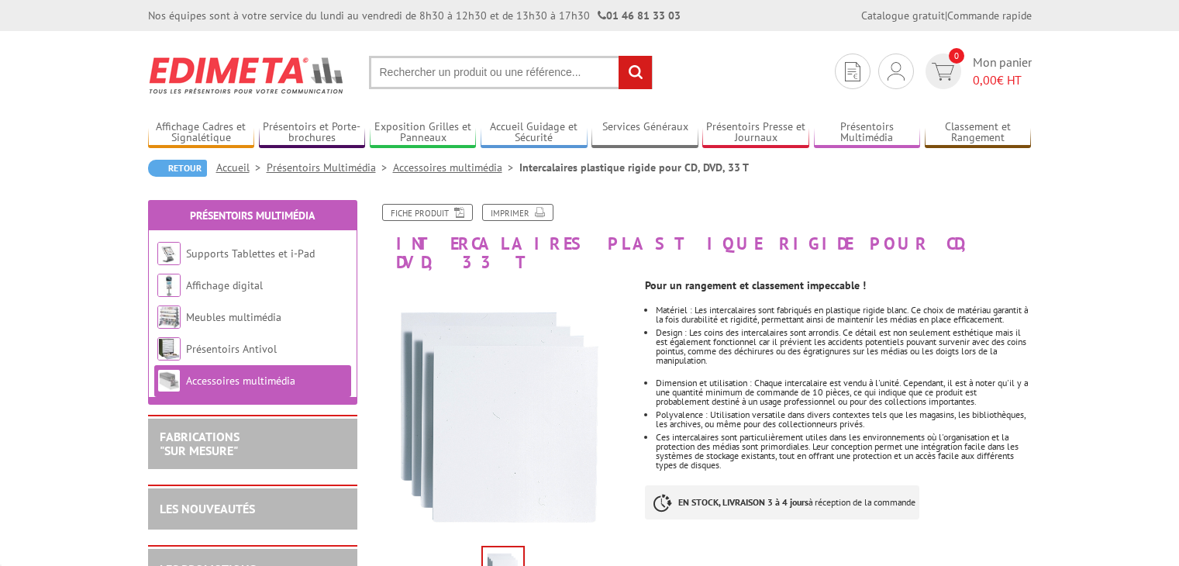  Describe the element at coordinates (169, 317) in the screenshot. I see `img: Meubles multimédia` at that location.